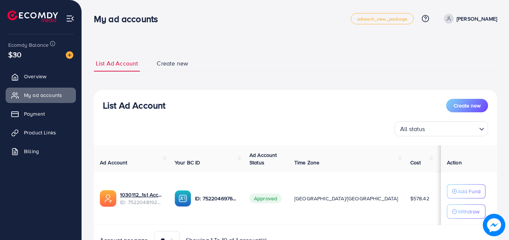 This screenshot has height=240, width=509. I want to click on a: Billing, so click(41, 151).